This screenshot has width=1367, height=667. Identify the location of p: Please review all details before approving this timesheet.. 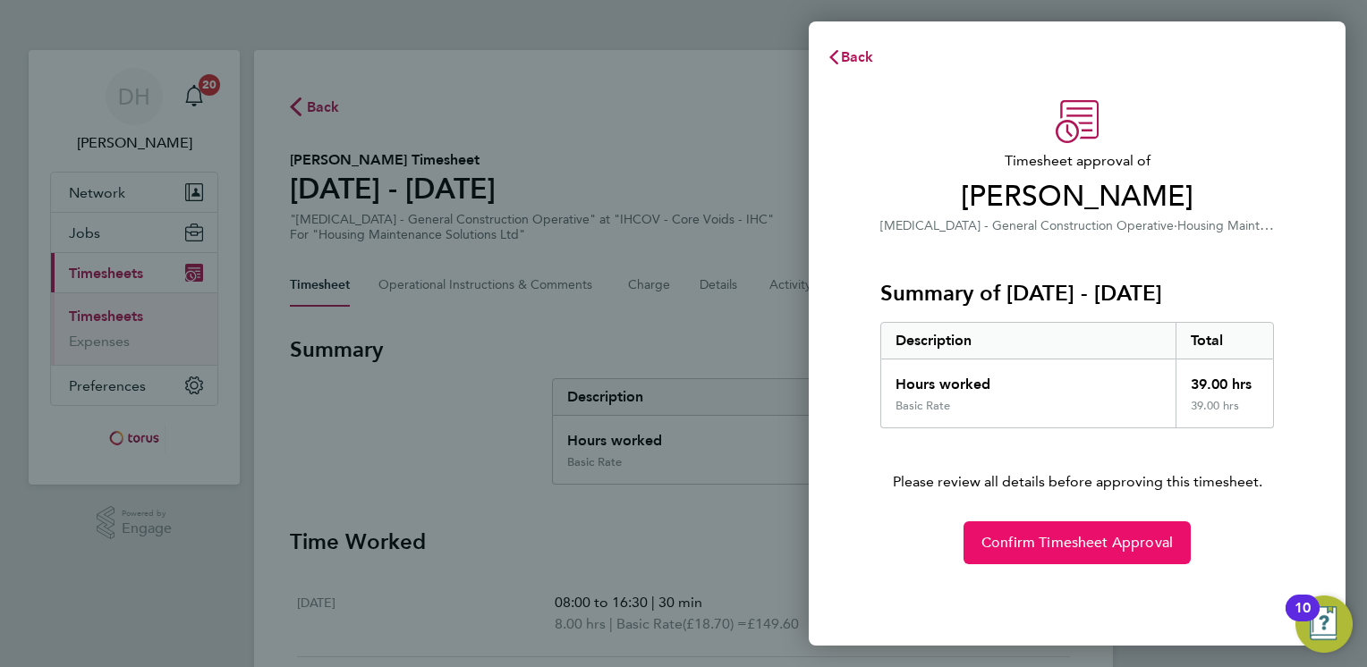
(1077, 461).